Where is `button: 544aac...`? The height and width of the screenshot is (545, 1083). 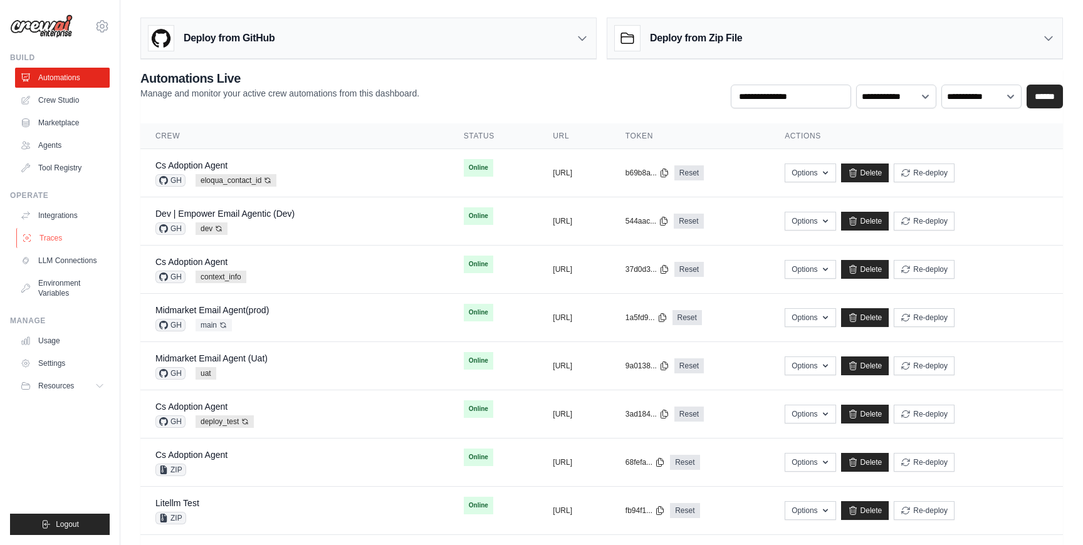
button: 544aac... is located at coordinates (647, 221).